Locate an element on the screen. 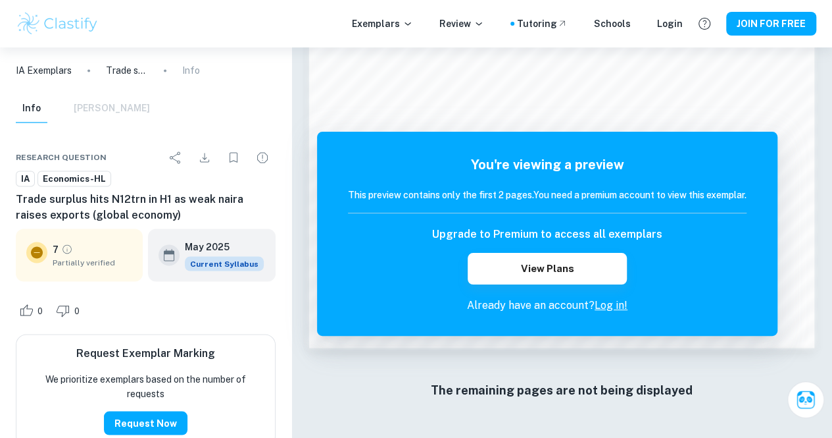 The height and width of the screenshot is (438, 832). p: We prioritize exemplars based on the number of requests is located at coordinates (145, 386).